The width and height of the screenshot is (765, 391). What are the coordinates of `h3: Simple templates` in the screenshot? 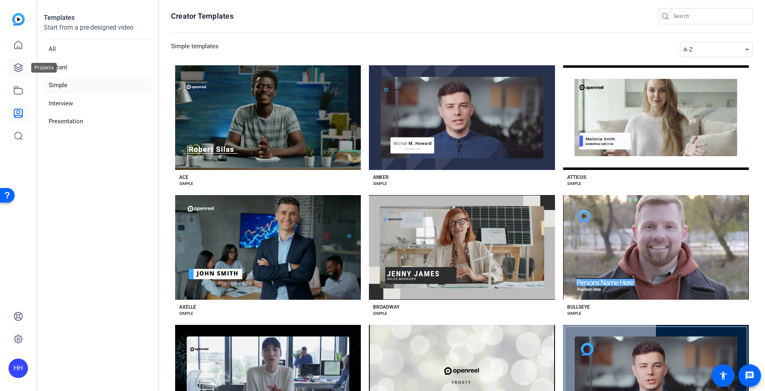 It's located at (195, 49).